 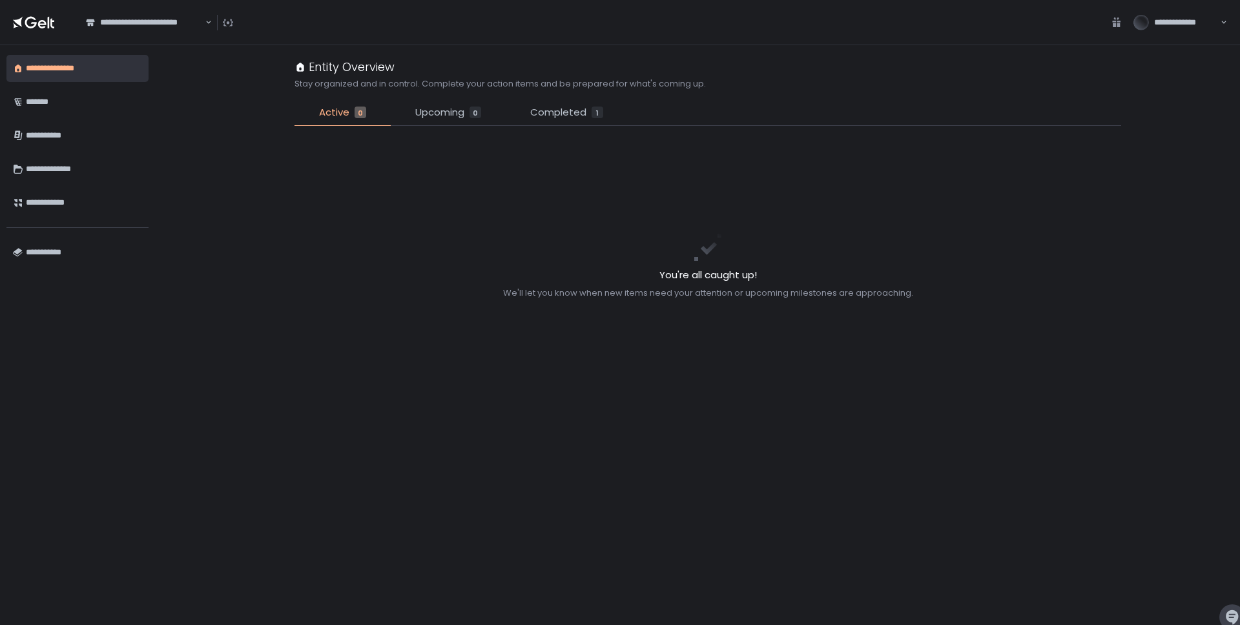 What do you see at coordinates (597, 112) in the screenshot?
I see `div: 1` at bounding box center [597, 112].